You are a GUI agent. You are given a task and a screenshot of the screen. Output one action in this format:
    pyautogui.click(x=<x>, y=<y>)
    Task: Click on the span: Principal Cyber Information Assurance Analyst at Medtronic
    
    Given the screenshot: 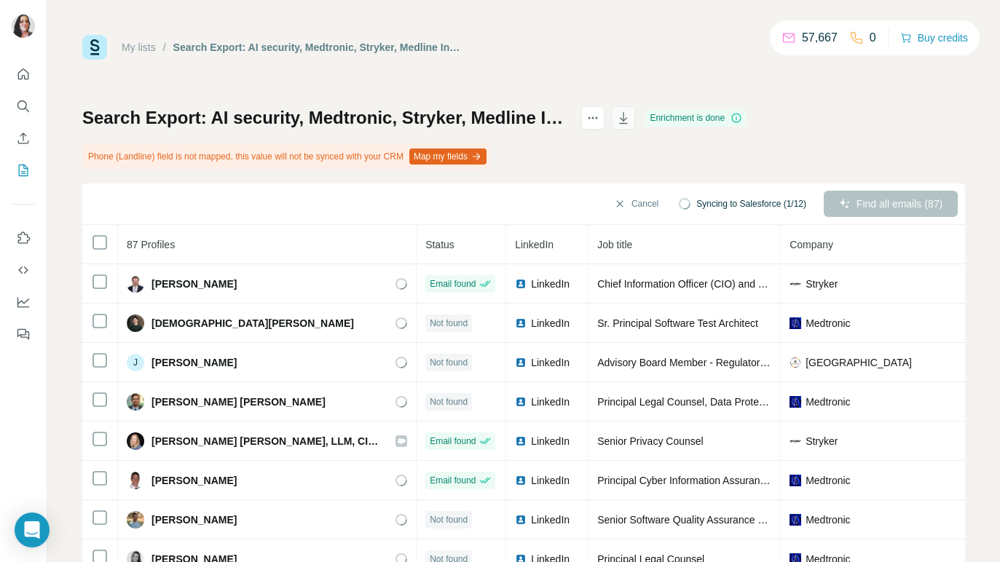 What is the action you would take?
    pyautogui.click(x=731, y=481)
    